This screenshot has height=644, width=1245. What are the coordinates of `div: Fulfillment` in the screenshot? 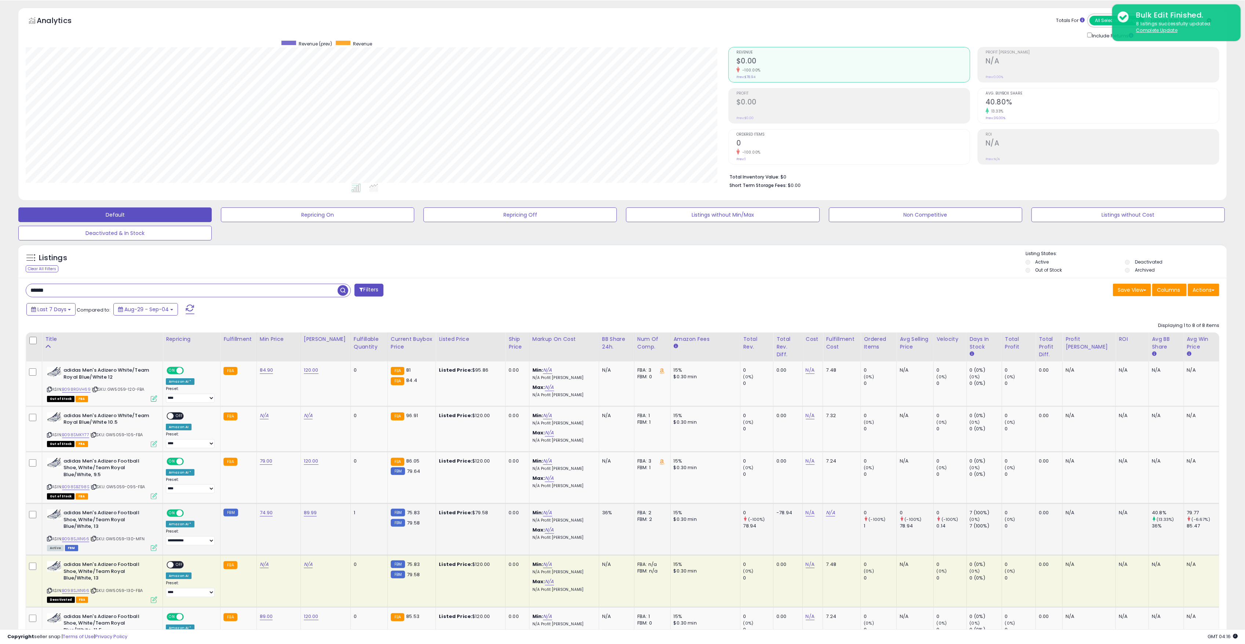 It's located at (238, 339).